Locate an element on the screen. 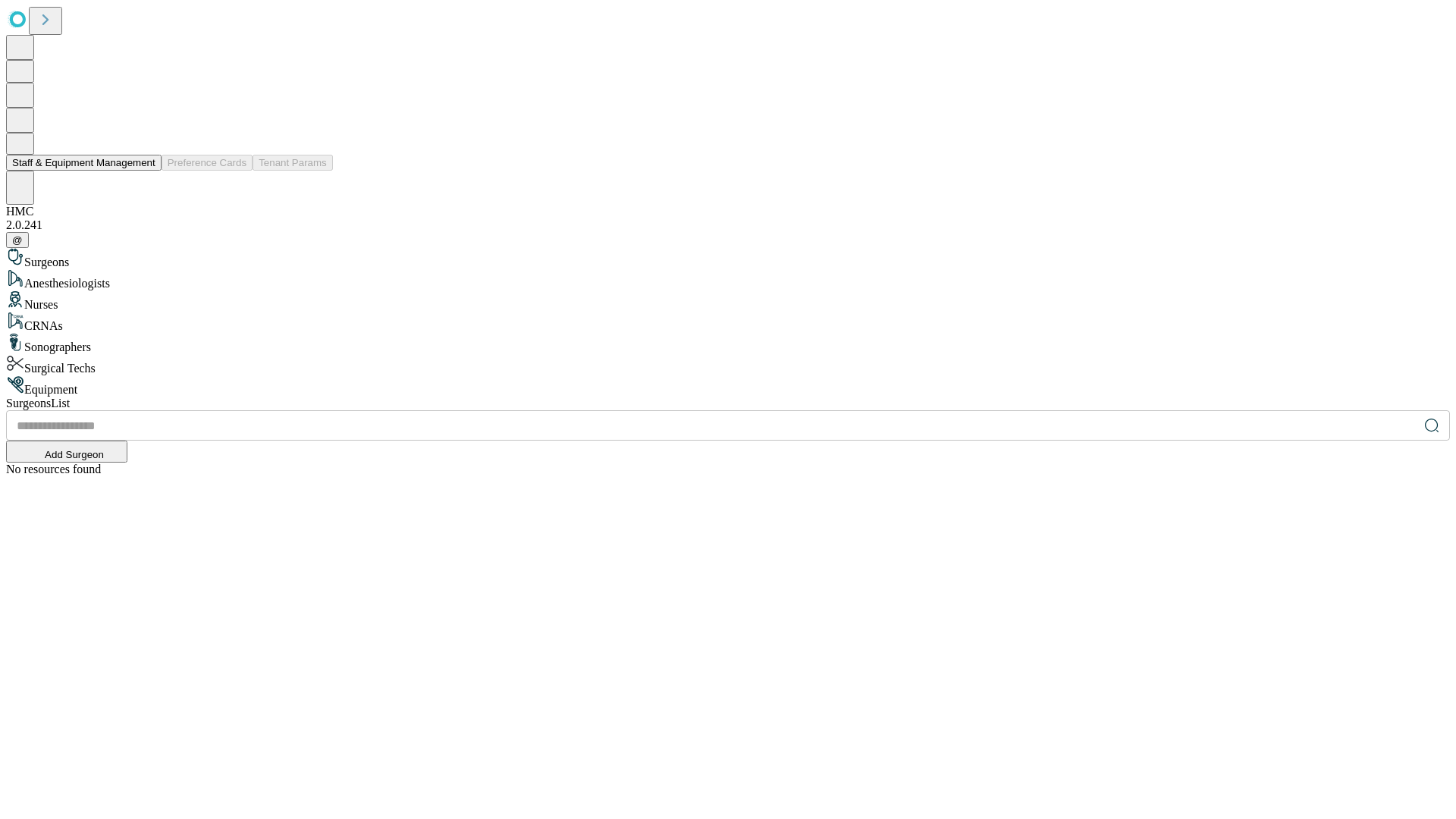 The width and height of the screenshot is (1456, 819). button: Tenant Params is located at coordinates (292, 162).